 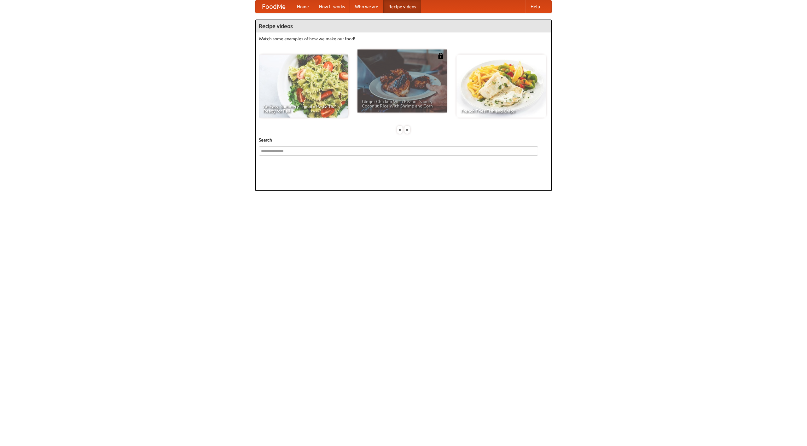 I want to click on img: 483408.png, so click(x=441, y=56).